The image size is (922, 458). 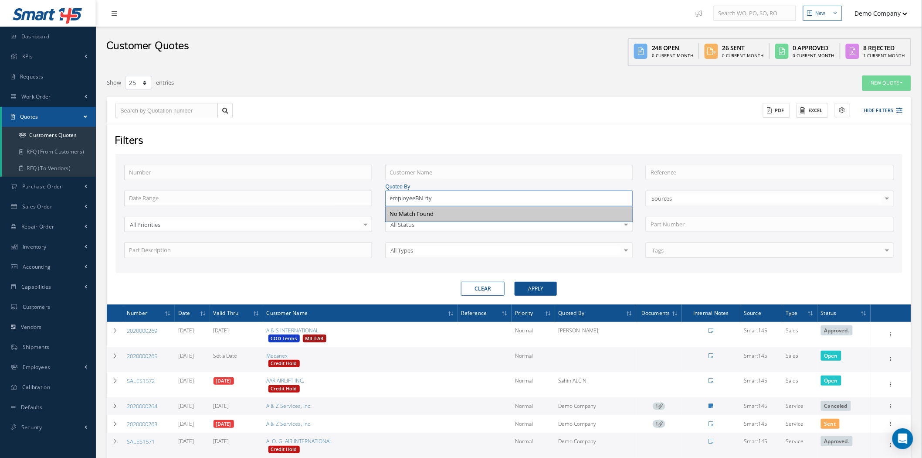 I want to click on span: Accounting, so click(x=37, y=266).